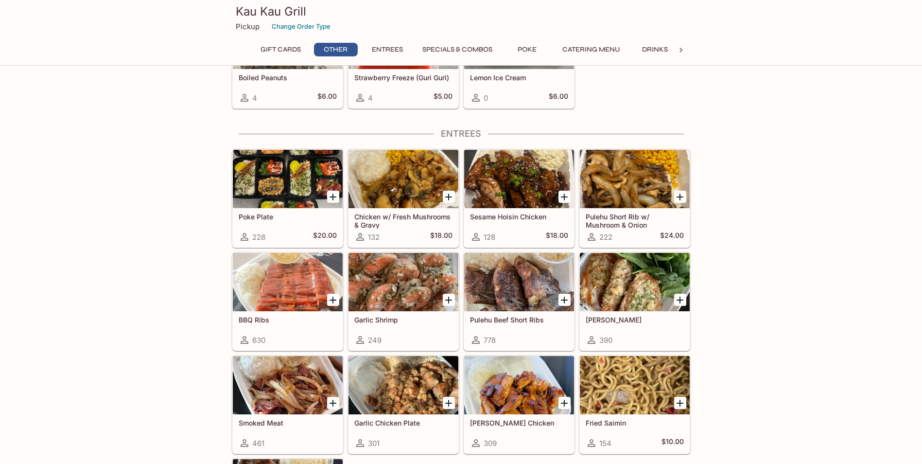 This screenshot has height=464, width=922. Describe the element at coordinates (680, 196) in the screenshot. I see `button: Add Pulehu Short Rib w/ Mushroom & Onion` at that location.